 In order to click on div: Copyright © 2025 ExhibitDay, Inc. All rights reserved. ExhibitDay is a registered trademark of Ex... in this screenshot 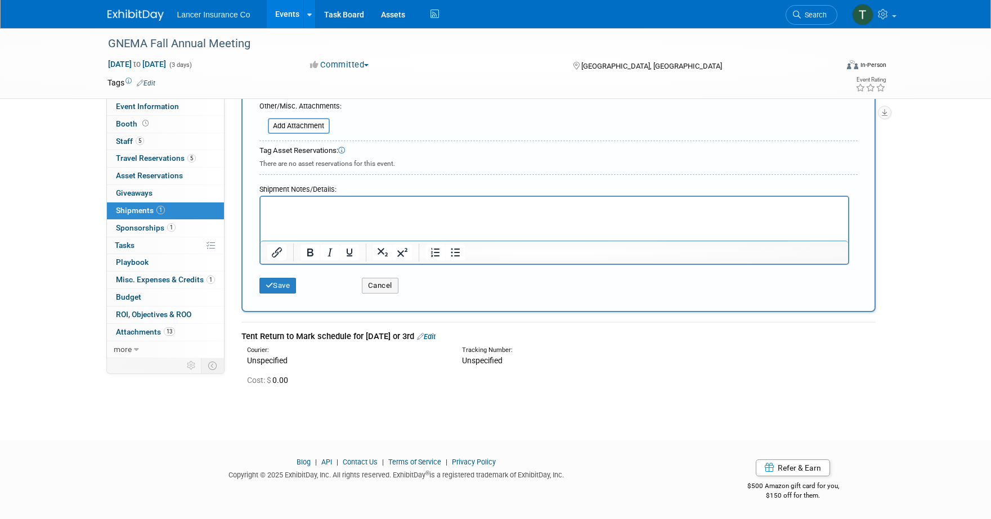, I will do `click(397, 474)`.